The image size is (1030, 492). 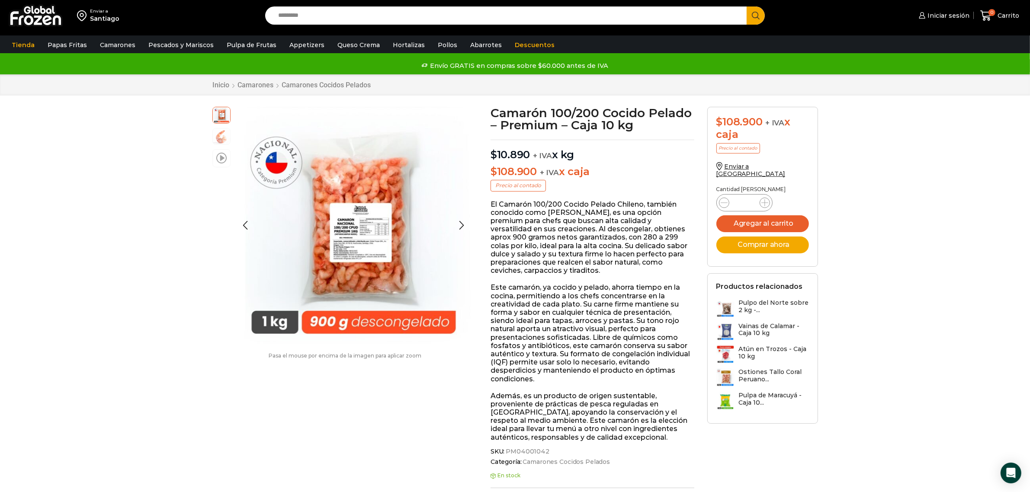 What do you see at coordinates (774, 376) in the screenshot?
I see `h3: Ostiones Tallo Coral Peruano...` at bounding box center [774, 376].